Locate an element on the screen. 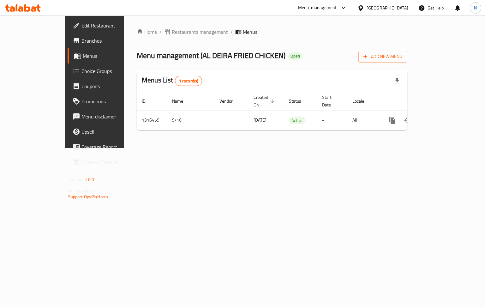 The width and height of the screenshot is (485, 307). div: Open is located at coordinates (295, 56).